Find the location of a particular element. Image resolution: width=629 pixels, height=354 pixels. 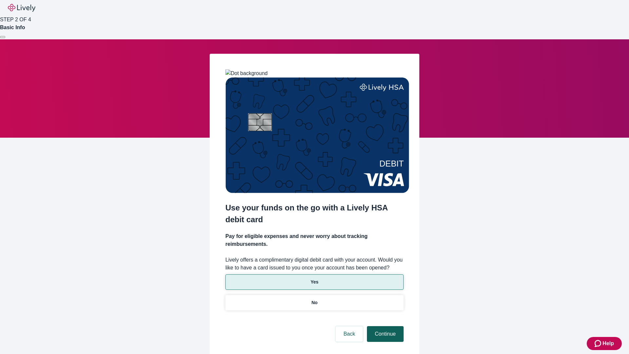

img: Lively is located at coordinates (22, 8).